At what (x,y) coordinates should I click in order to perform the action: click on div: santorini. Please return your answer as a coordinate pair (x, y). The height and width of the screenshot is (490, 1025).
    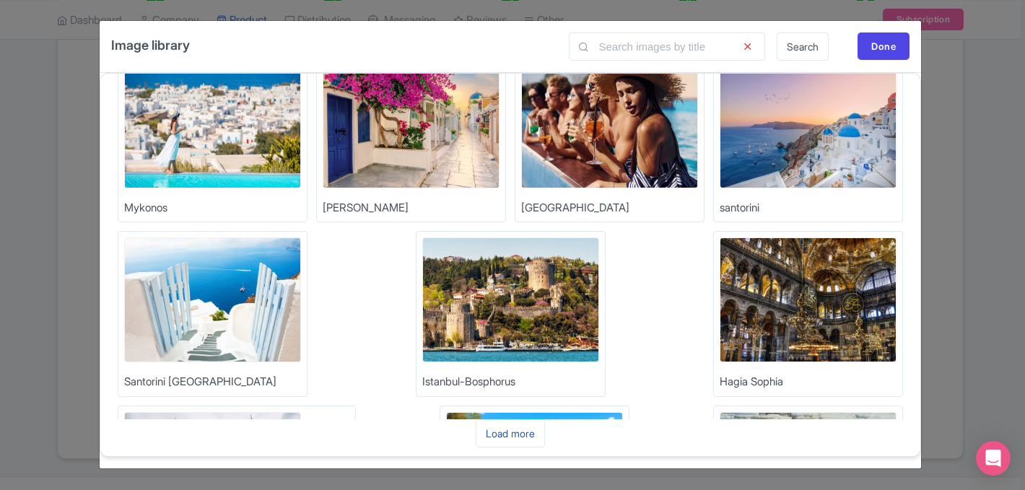
    Looking at the image, I should click on (739, 208).